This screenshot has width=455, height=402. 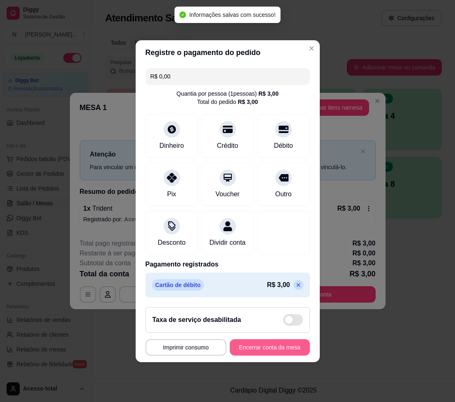 What do you see at coordinates (312, 48) in the screenshot?
I see `button: Close` at bounding box center [312, 48].